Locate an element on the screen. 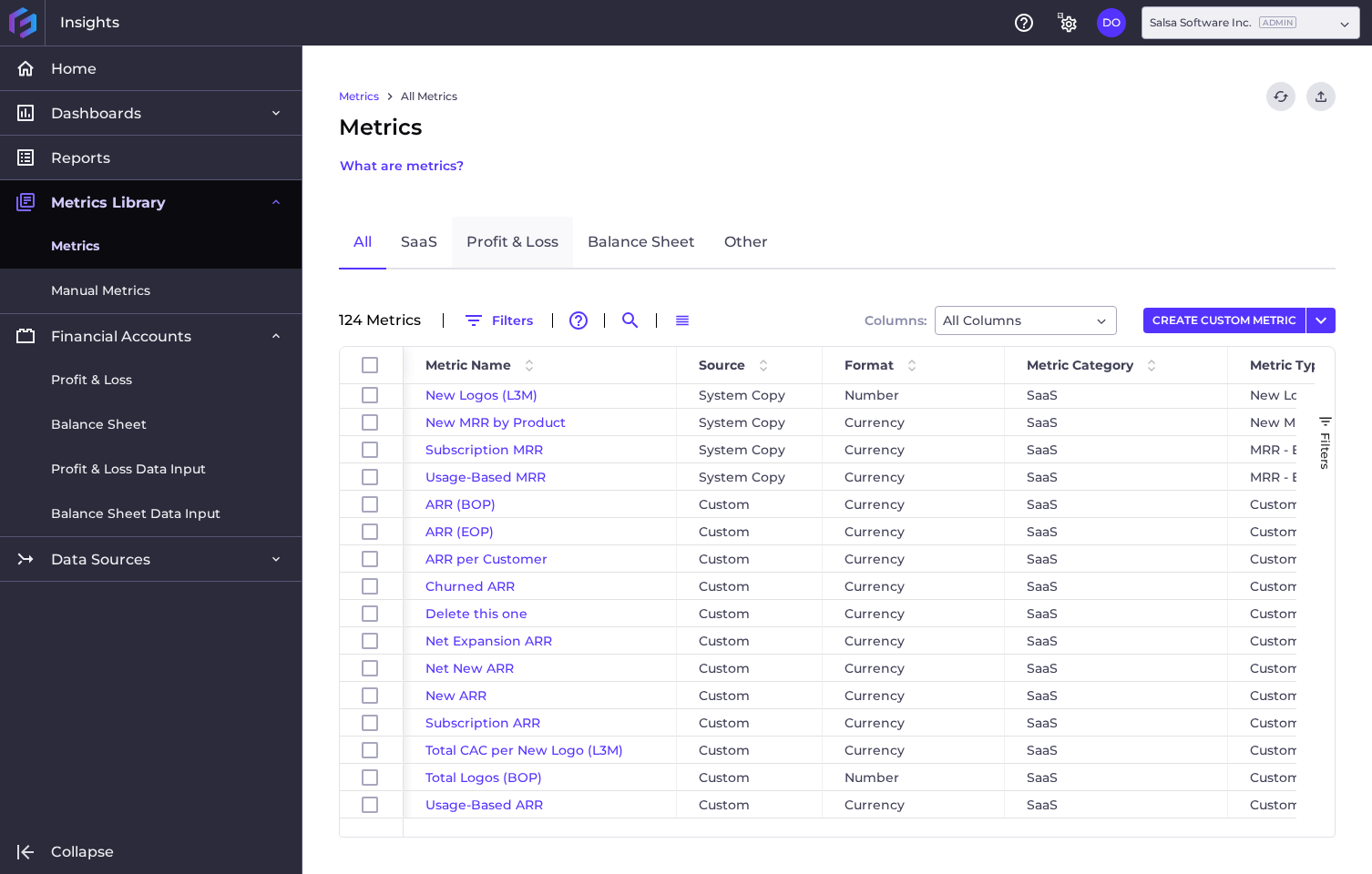 This screenshot has width=1372, height=874. button: General Settings is located at coordinates (1067, 23).